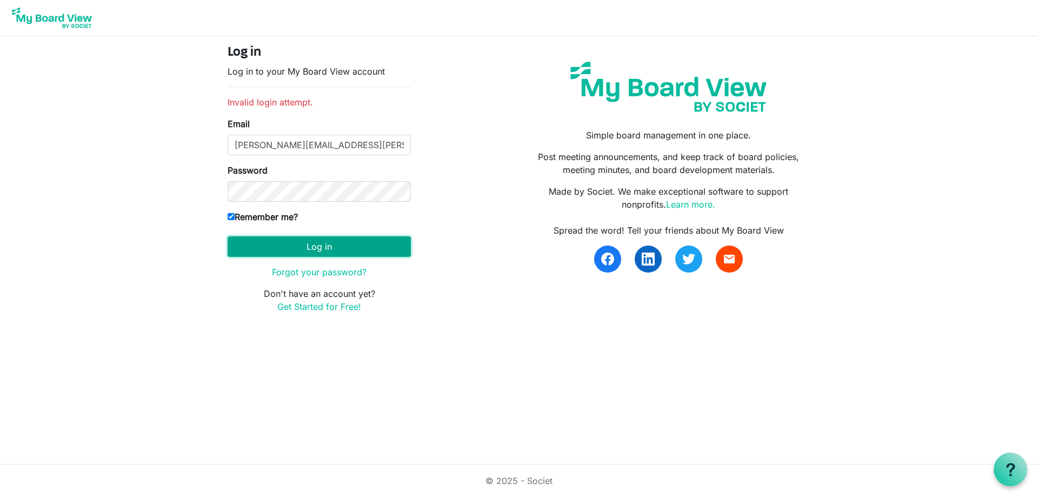  What do you see at coordinates (231, 216) in the screenshot?
I see `input: Remember me?` at bounding box center [231, 216].